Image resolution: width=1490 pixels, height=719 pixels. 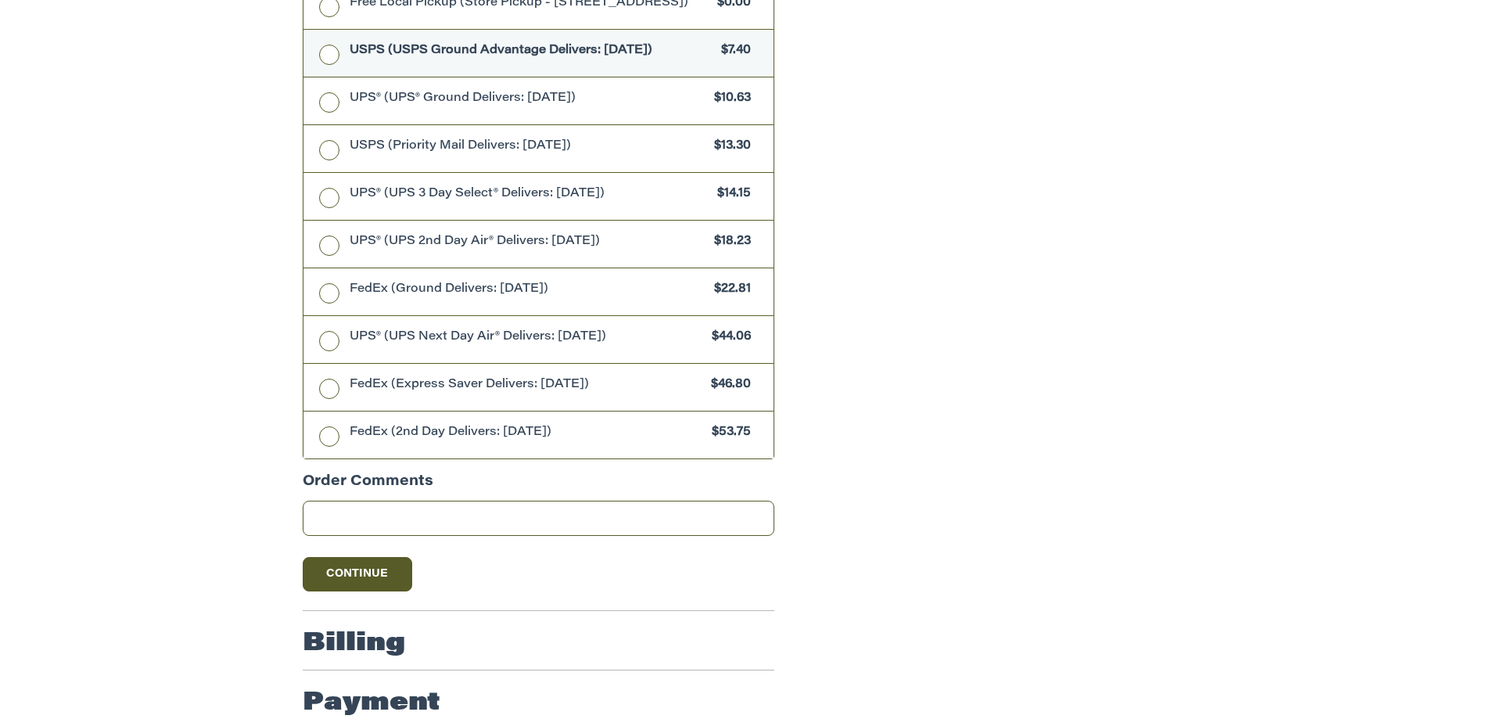 I want to click on span: $7.40, so click(x=732, y=51).